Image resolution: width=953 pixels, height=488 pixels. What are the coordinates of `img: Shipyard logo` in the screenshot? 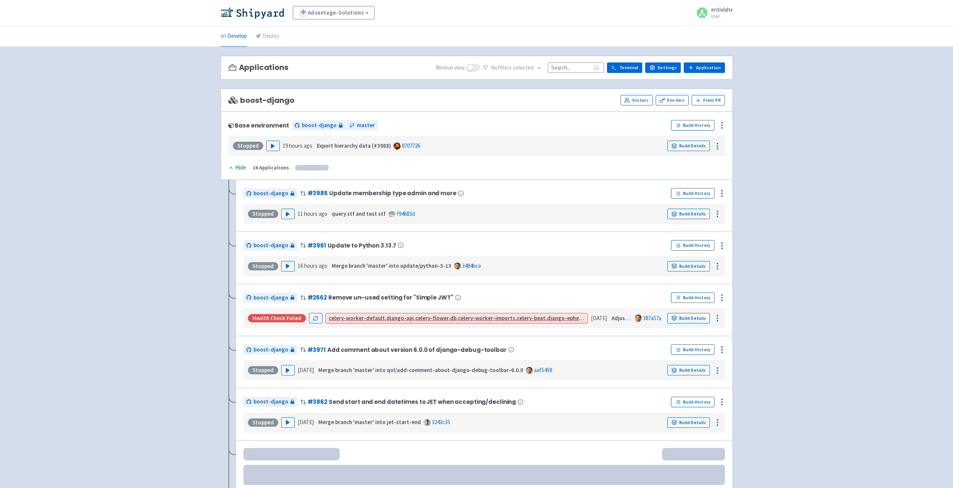 It's located at (252, 13).